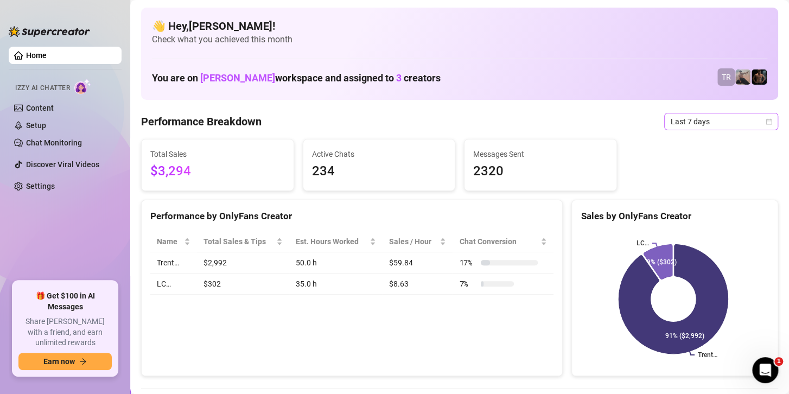 The width and height of the screenshot is (789, 394). What do you see at coordinates (541, 172) in the screenshot?
I see `span: 2320` at bounding box center [541, 172].